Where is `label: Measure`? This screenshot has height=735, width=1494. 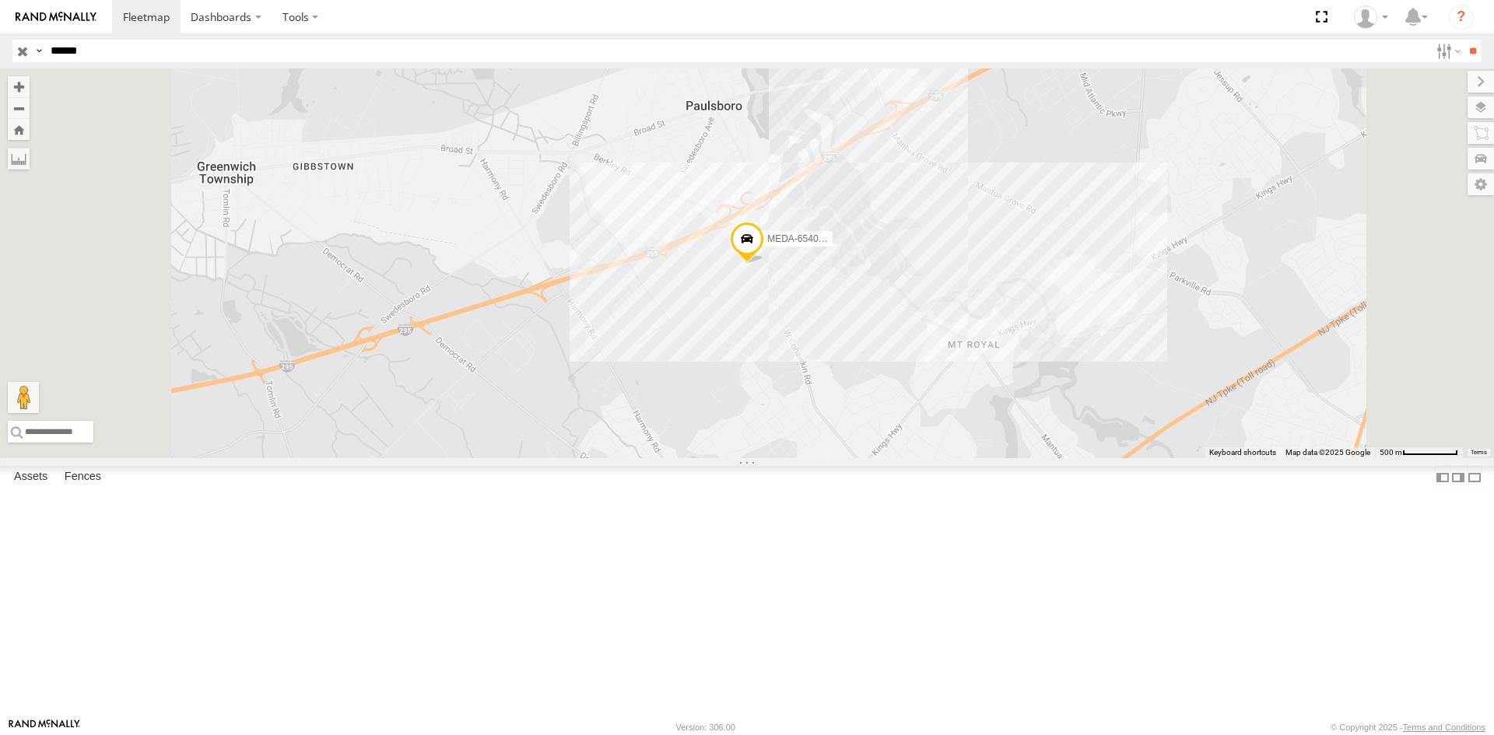 label: Measure is located at coordinates (19, 159).